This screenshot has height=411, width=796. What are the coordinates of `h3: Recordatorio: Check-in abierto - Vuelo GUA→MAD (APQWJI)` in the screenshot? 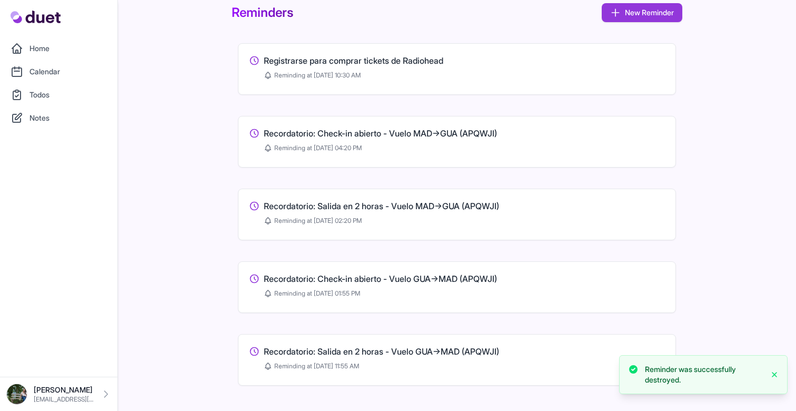 It's located at (380, 279).